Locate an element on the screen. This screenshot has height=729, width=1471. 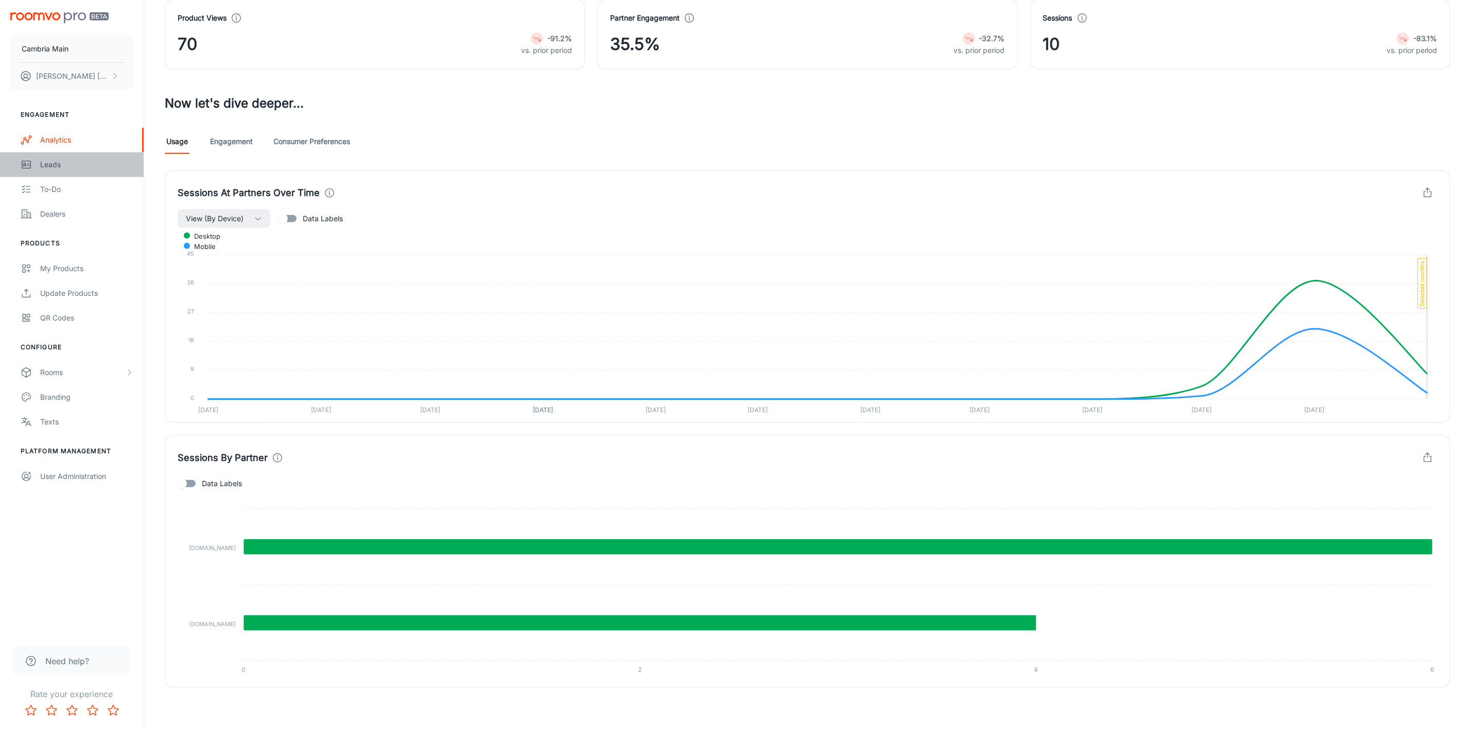
a: Consumer Preferences is located at coordinates (311, 142).